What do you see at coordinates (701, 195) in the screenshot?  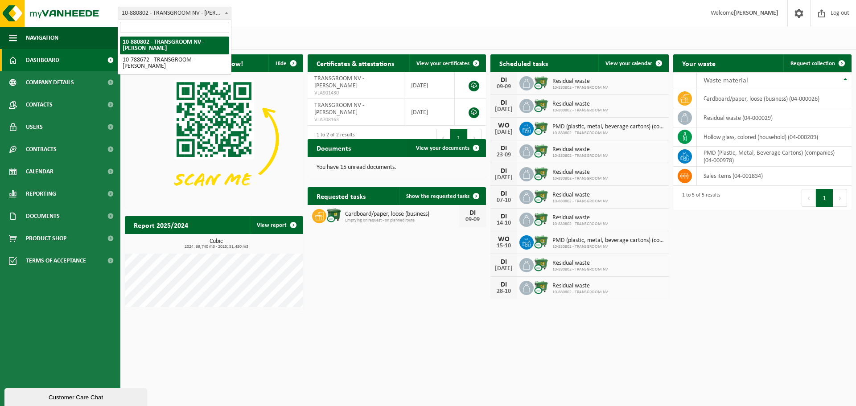 I see `font: 1 to 5 of 5 results` at bounding box center [701, 195].